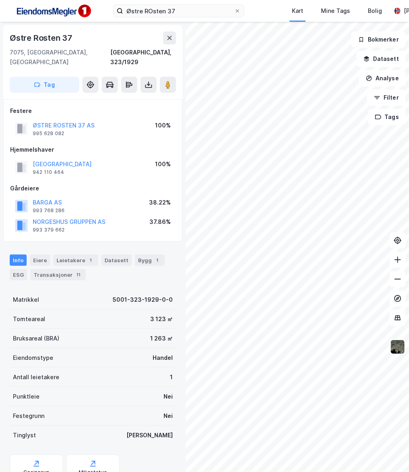 This screenshot has width=409, height=472. Describe the element at coordinates (18, 260) in the screenshot. I see `div: Info` at that location.